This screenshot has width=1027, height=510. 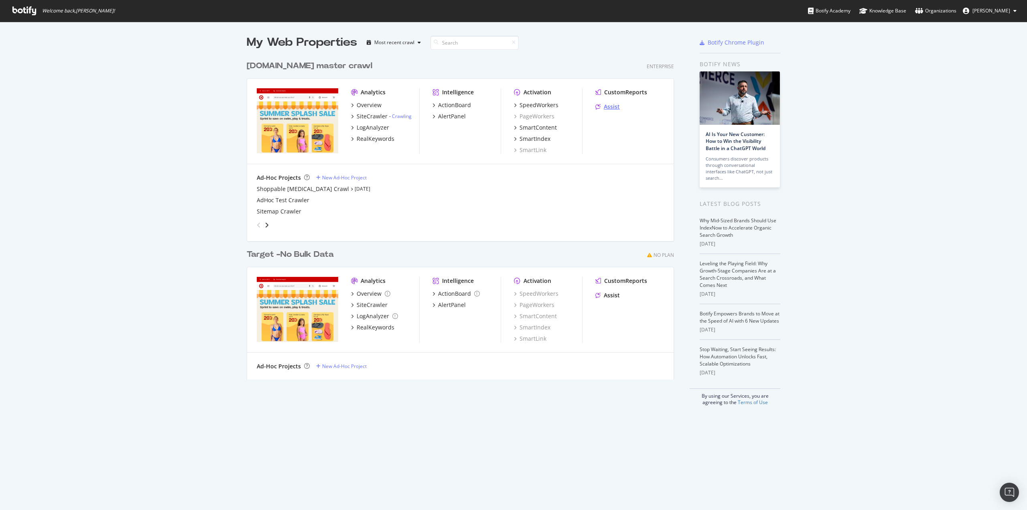 What do you see at coordinates (259, 225) in the screenshot?
I see `div: angle-left` at bounding box center [259, 225].